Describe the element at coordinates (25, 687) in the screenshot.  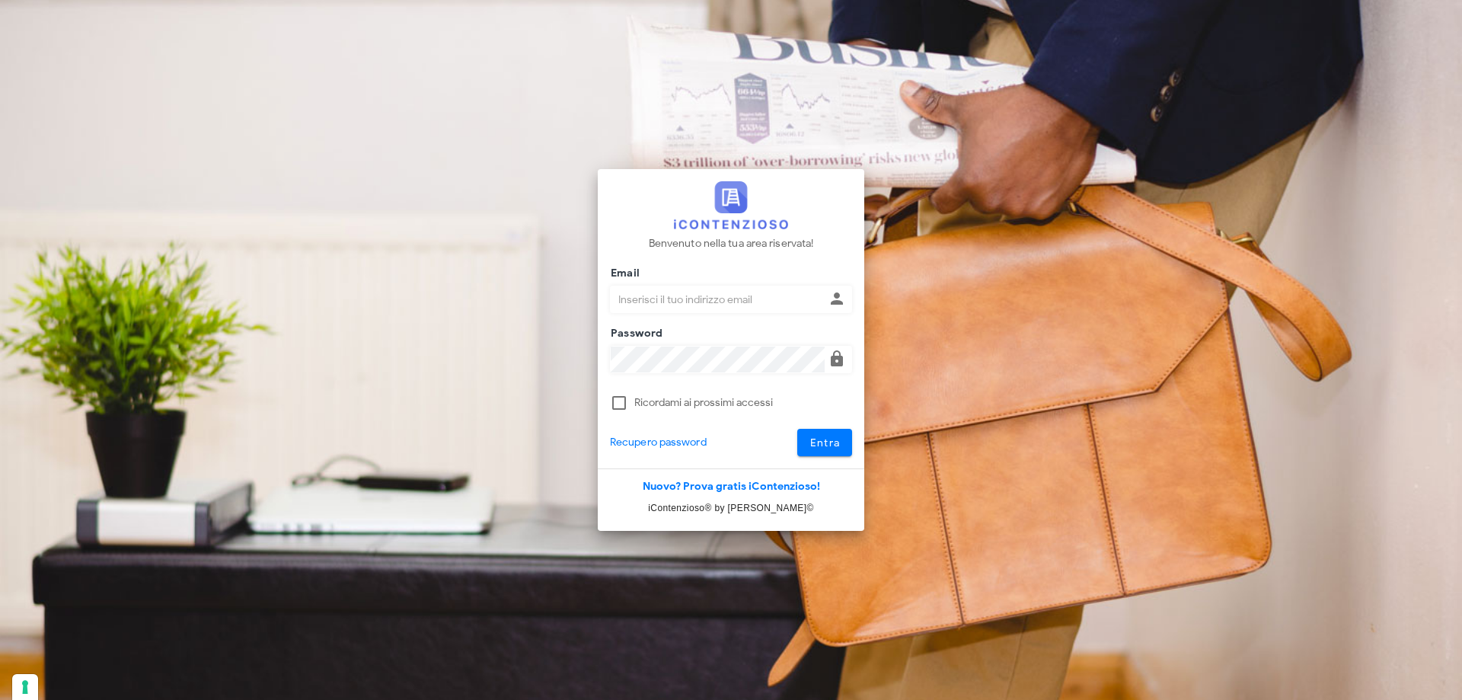
I see `button: Le tue preferenze relative al consenso per le tecnologie di tracciamento` at that location.